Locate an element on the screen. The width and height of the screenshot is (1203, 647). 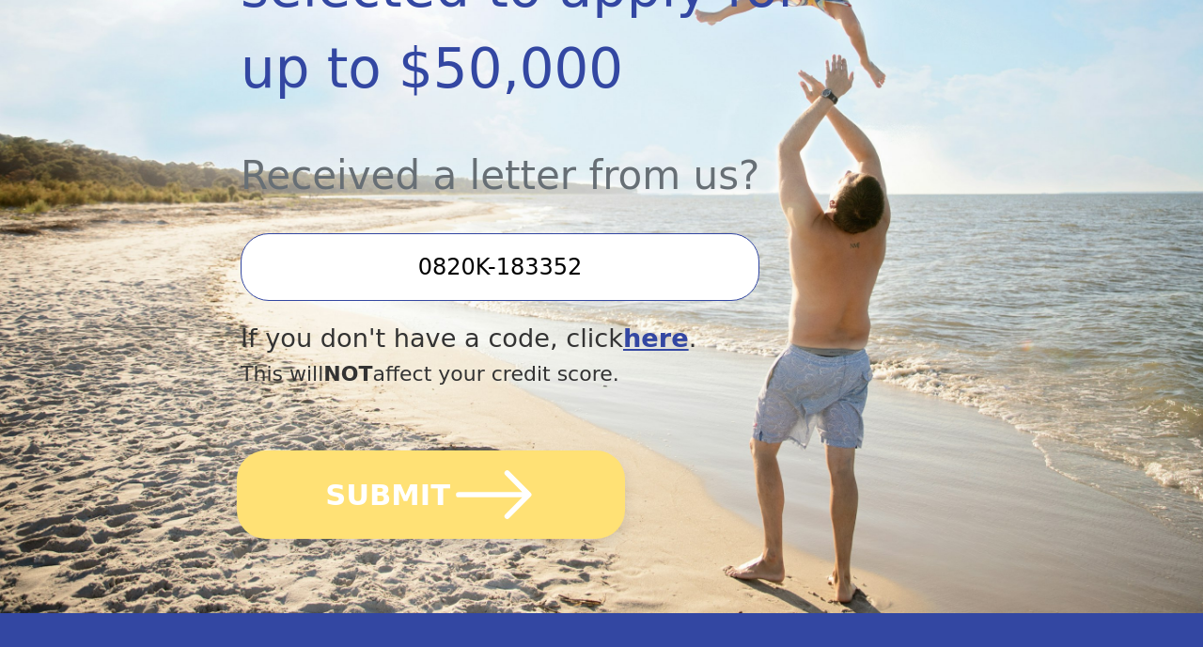
button: SUBMIT is located at coordinates (431, 494).